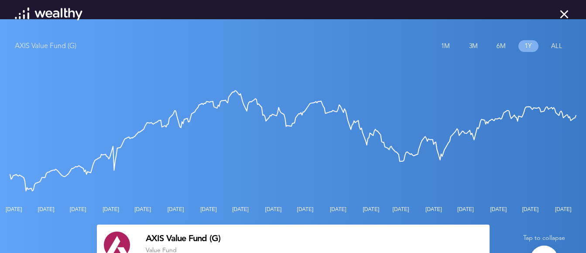  Describe the element at coordinates (48, 14) in the screenshot. I see `img: wl-logo-white.svg` at that location.